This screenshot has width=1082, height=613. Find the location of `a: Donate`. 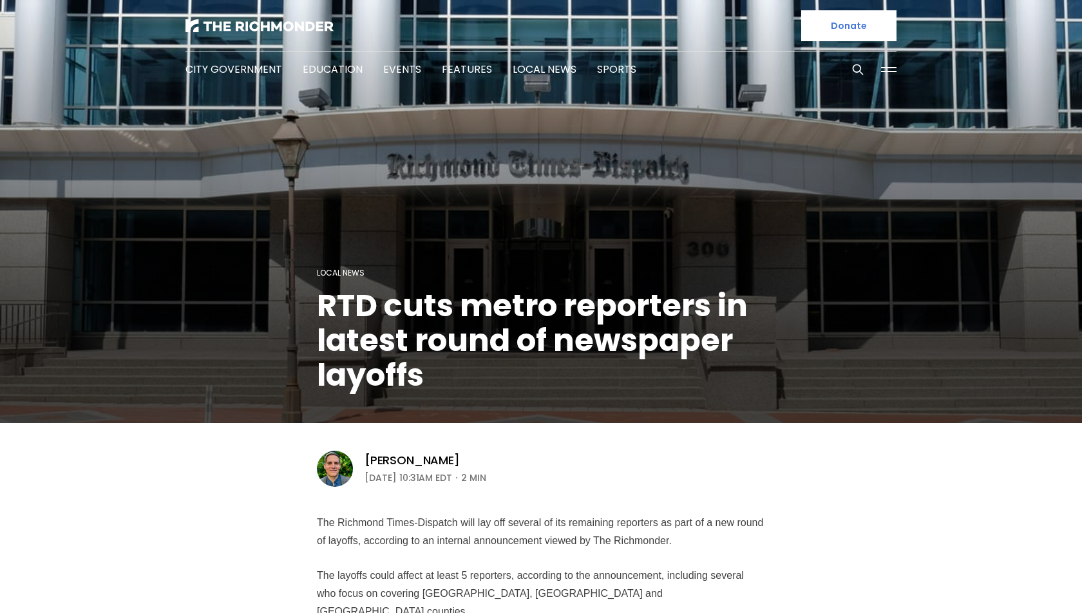

a: Donate is located at coordinates (849, 26).